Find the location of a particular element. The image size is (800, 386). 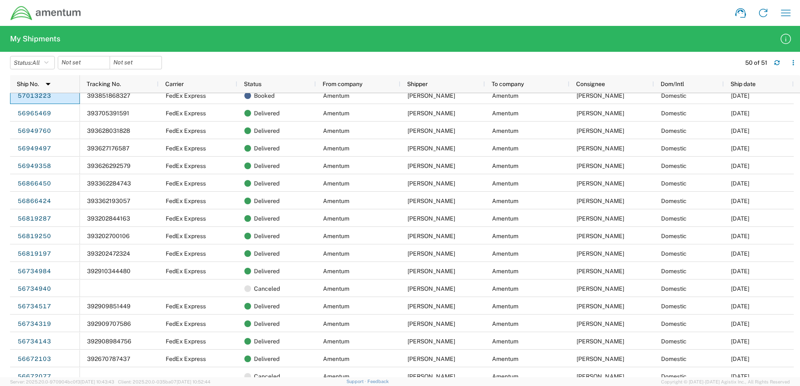

a: 56866424 is located at coordinates (34, 202).